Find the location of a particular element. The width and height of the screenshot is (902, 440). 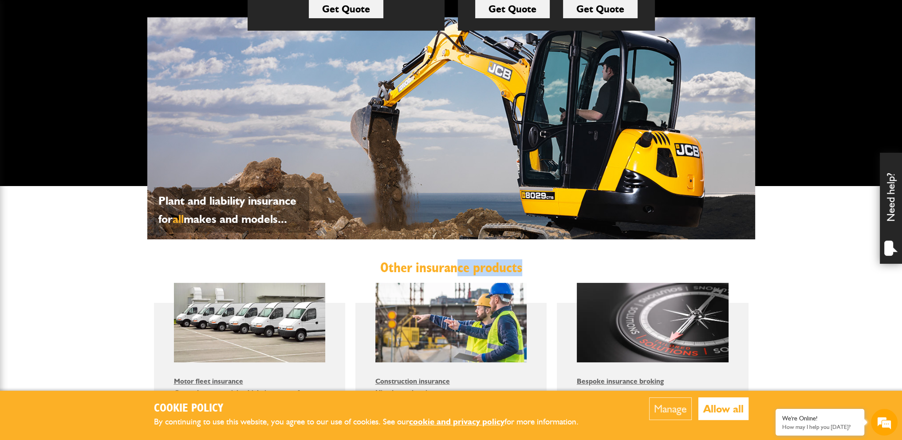

h2: Other insurance products is located at coordinates (451, 268).